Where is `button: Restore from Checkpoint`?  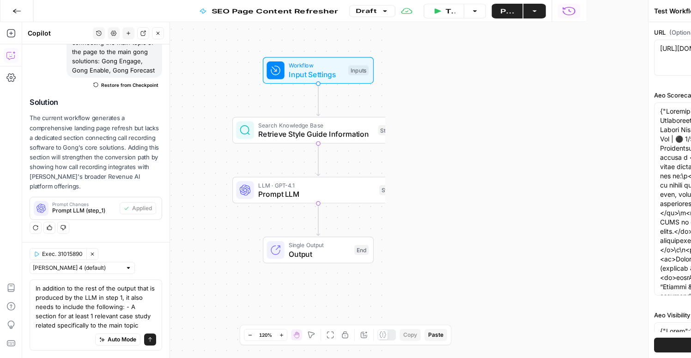
button: Restore from Checkpoint is located at coordinates (126, 85).